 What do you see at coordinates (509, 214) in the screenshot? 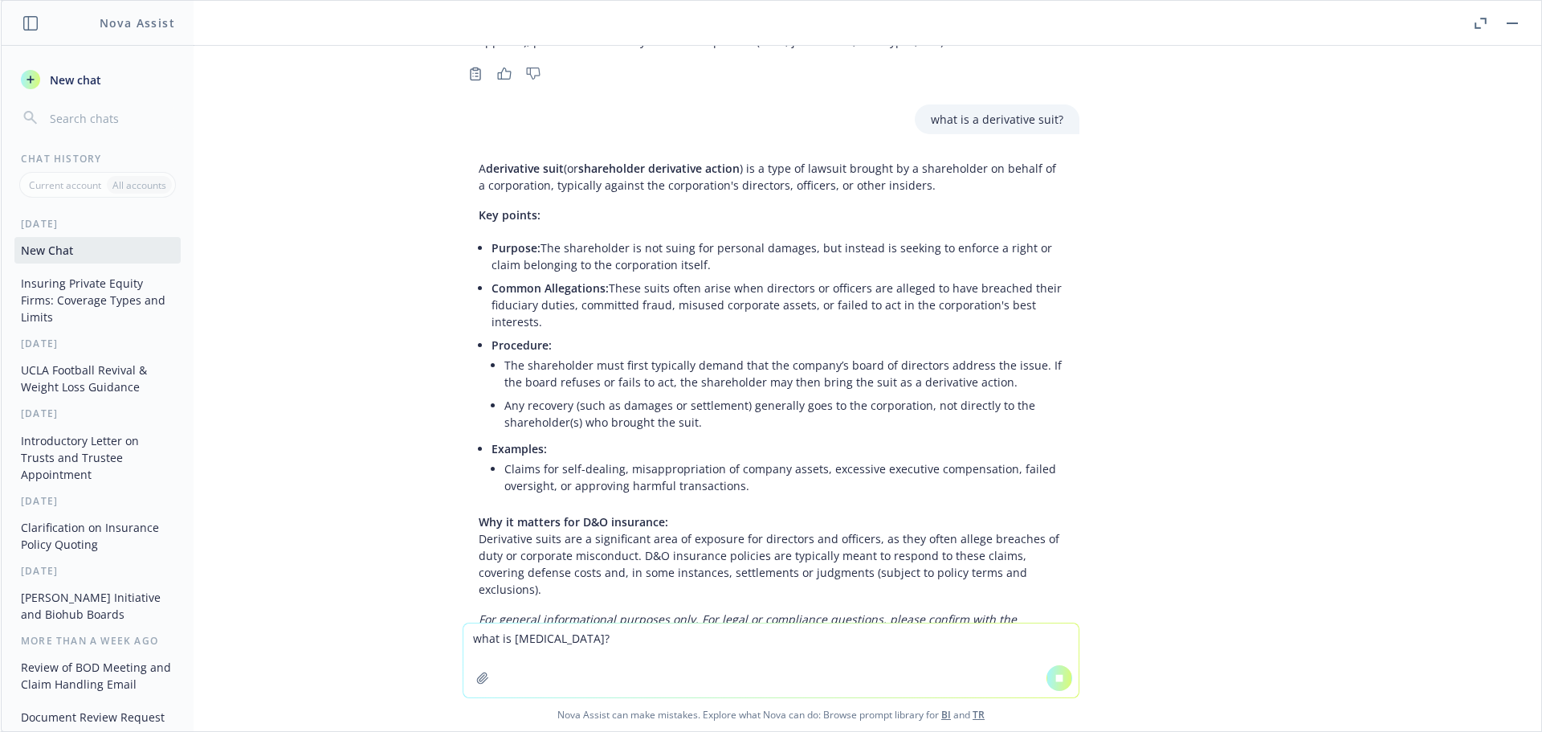
I see `span: Key points:` at bounding box center [509, 214].